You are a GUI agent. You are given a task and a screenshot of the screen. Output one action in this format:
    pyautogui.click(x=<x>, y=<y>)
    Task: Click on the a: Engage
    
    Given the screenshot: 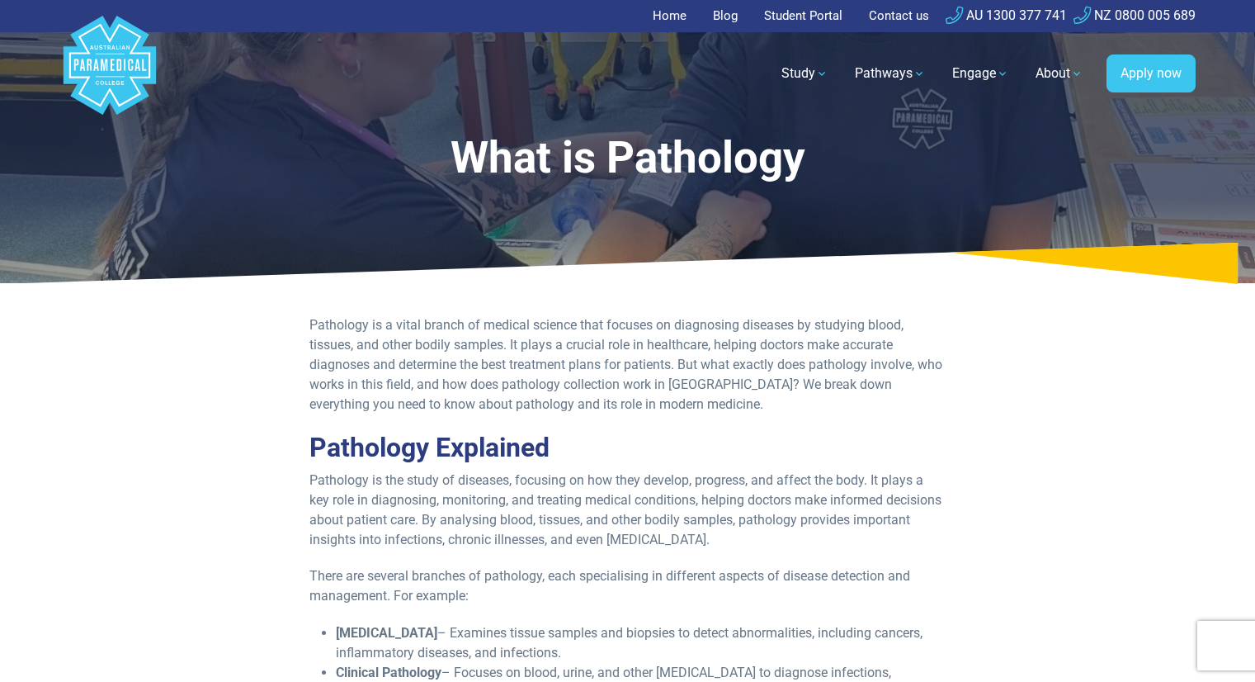 What is the action you would take?
    pyautogui.click(x=980, y=73)
    